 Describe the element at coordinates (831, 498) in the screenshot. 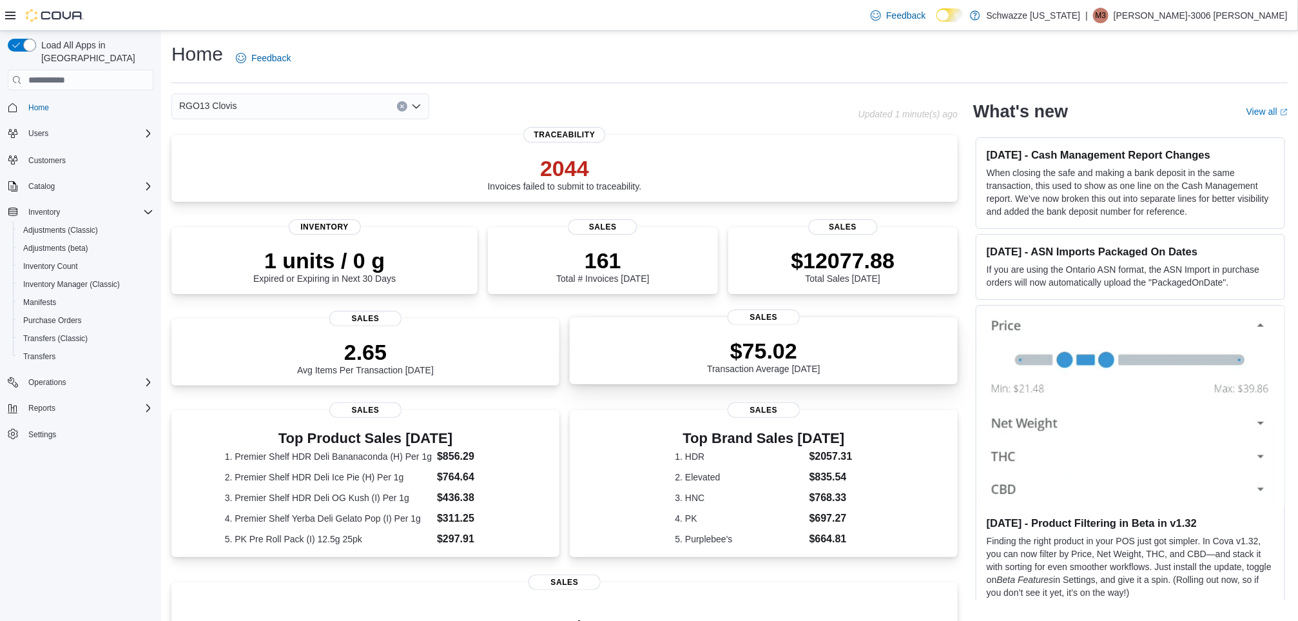

I see `dd: $768.33` at that location.